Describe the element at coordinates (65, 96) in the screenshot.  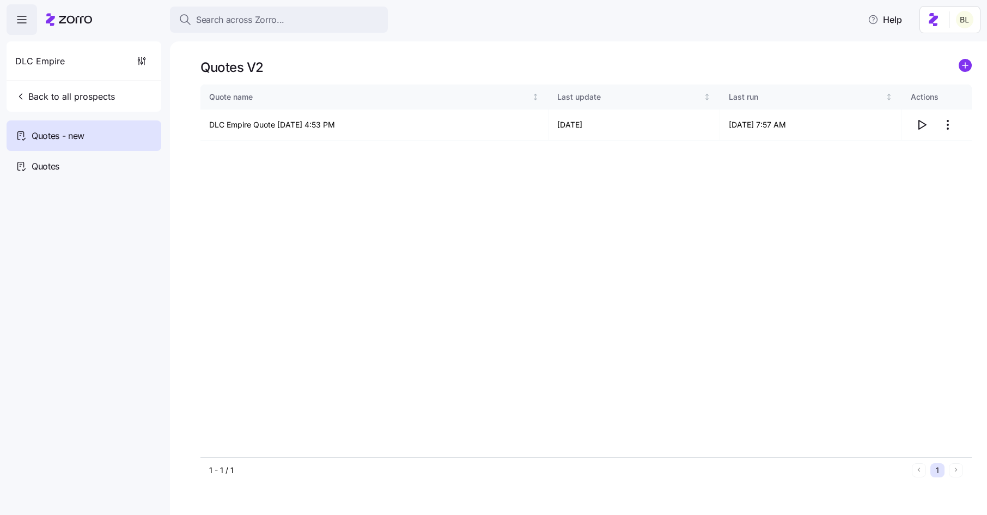
I see `span: Back to all prospects` at that location.